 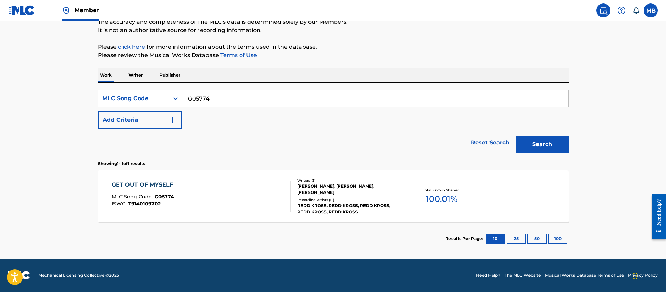 I want to click on p: Writer, so click(x=135, y=75).